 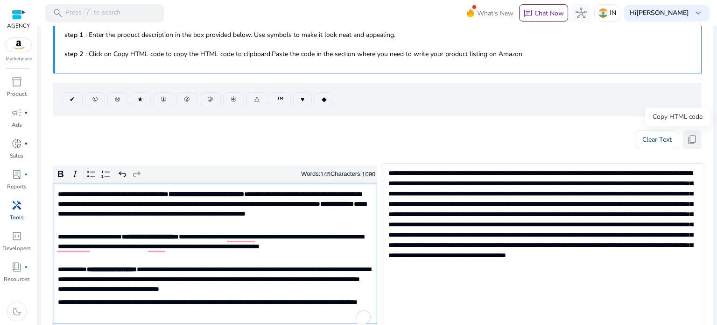 I want to click on span: ④, so click(x=233, y=99).